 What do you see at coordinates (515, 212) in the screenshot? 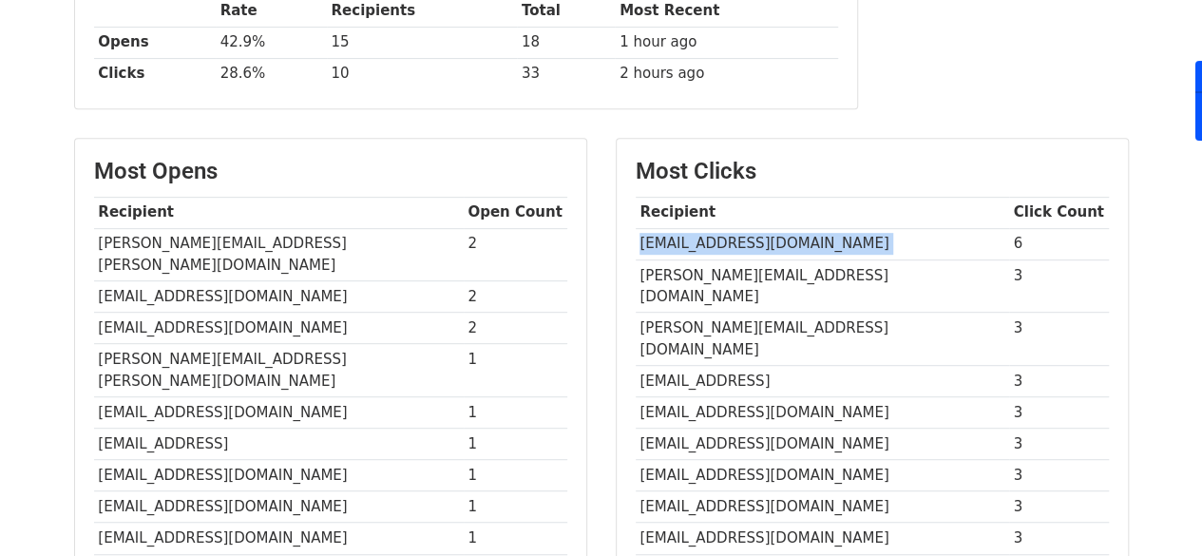
I see `th: Open Count` at bounding box center [515, 212].